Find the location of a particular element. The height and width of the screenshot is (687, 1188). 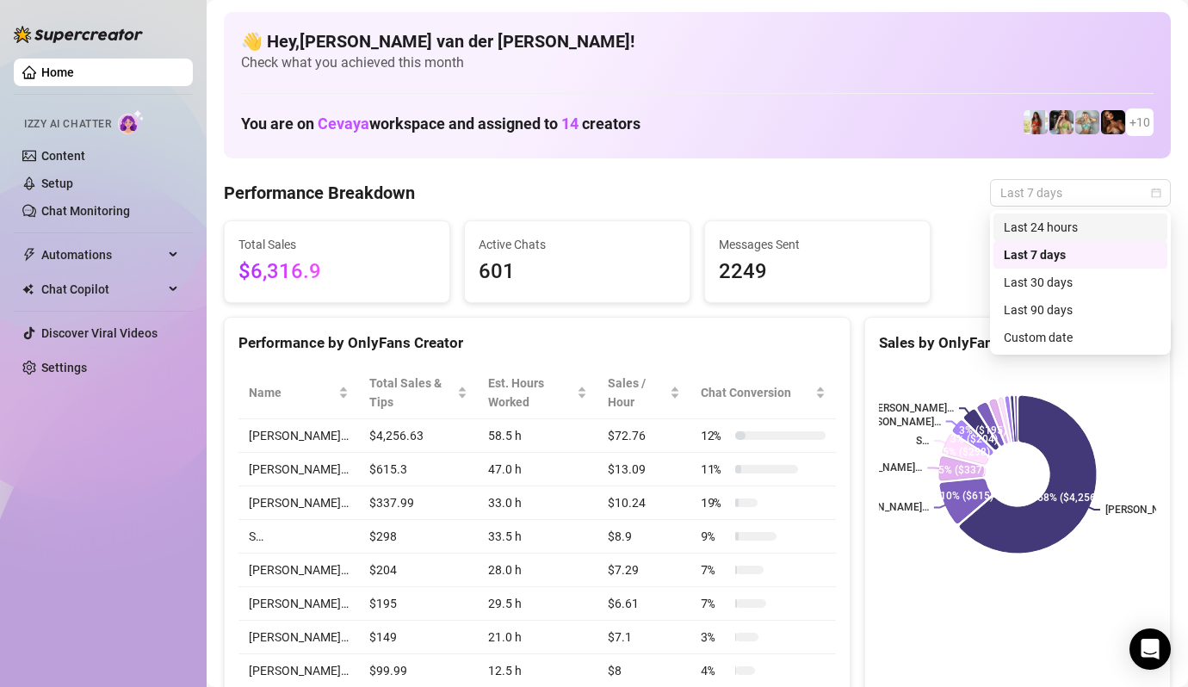

td: $13.09 is located at coordinates (644, 469).